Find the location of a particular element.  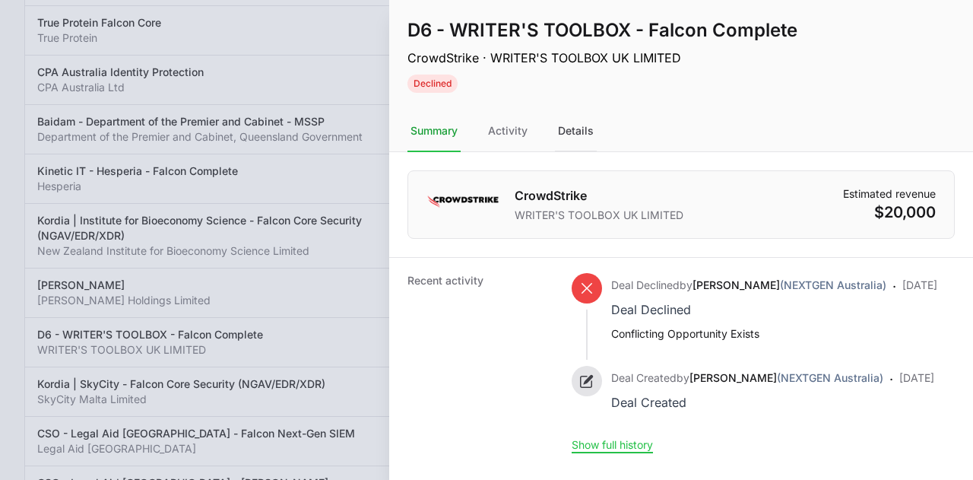

div: Activity is located at coordinates (508, 131).